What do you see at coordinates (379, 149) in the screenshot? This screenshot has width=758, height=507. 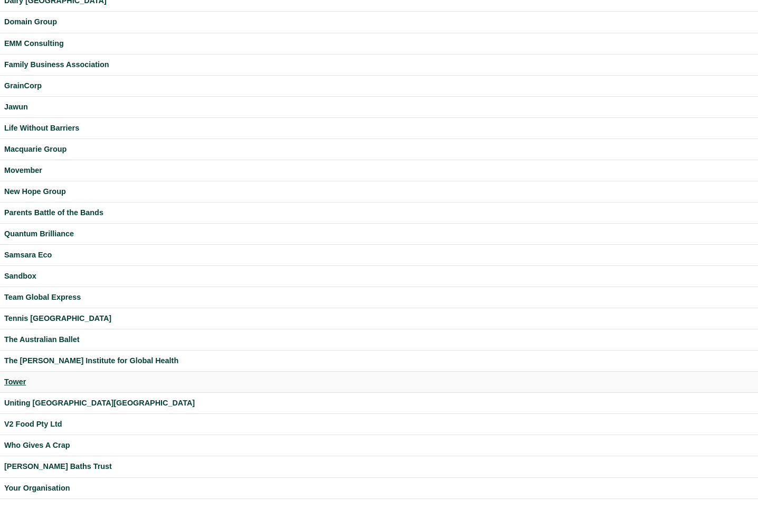 I see `div: Macquarie Group` at bounding box center [379, 149].